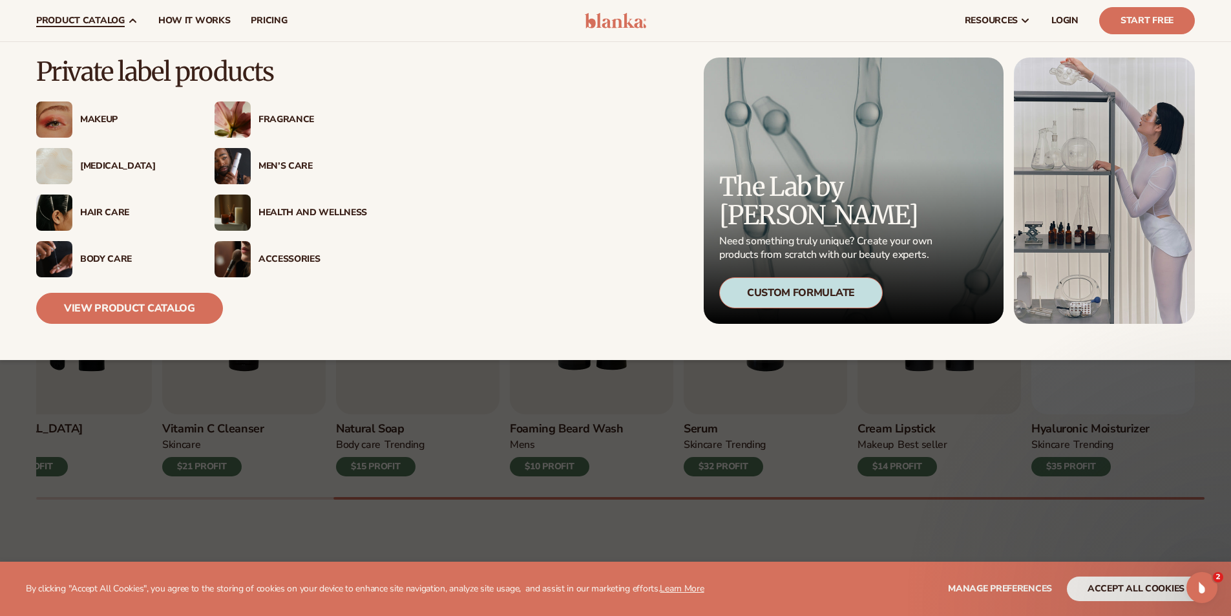  Describe the element at coordinates (1000, 588) in the screenshot. I see `span: Manage preferences` at that location.